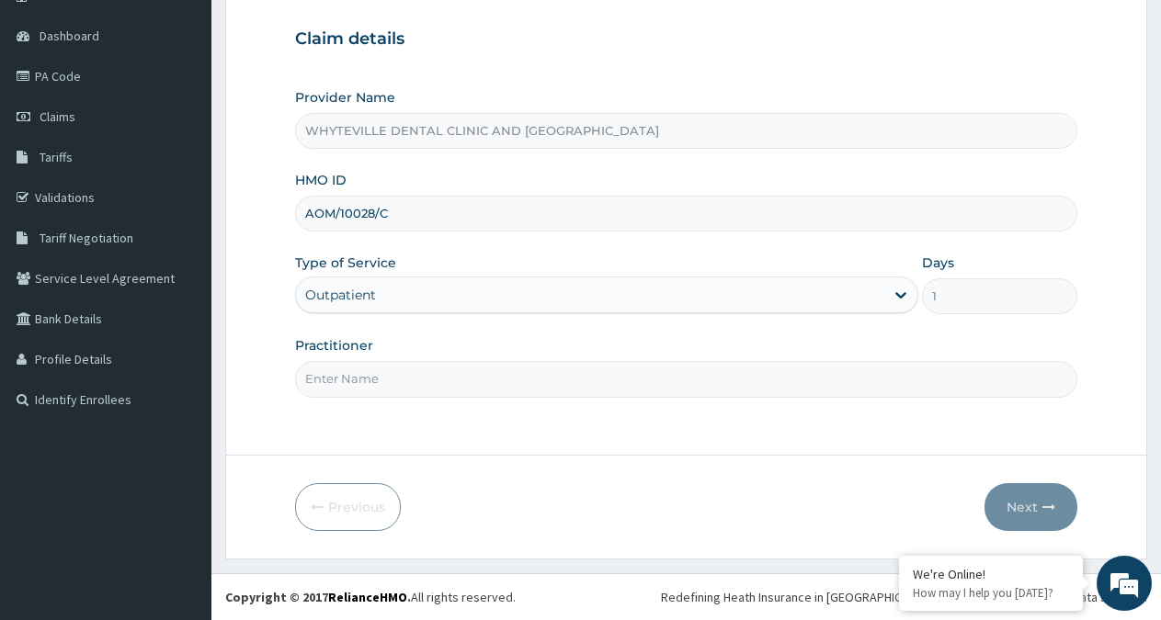 The image size is (1161, 620). Describe the element at coordinates (57, 117) in the screenshot. I see `span: Claims` at that location.